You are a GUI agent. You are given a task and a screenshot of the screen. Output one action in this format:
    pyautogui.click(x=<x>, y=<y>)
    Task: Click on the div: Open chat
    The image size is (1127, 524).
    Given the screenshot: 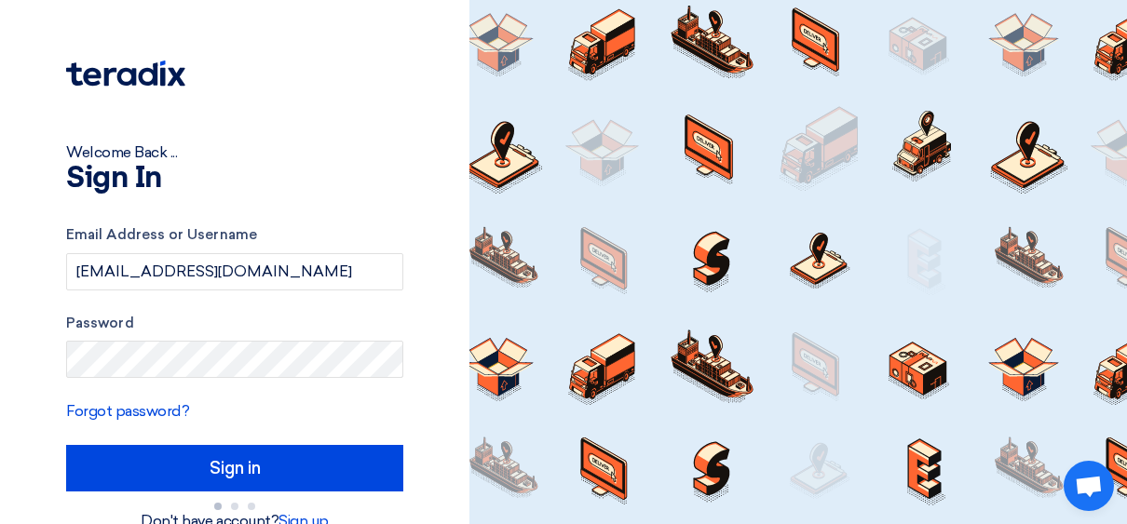 What is the action you would take?
    pyautogui.click(x=1089, y=486)
    